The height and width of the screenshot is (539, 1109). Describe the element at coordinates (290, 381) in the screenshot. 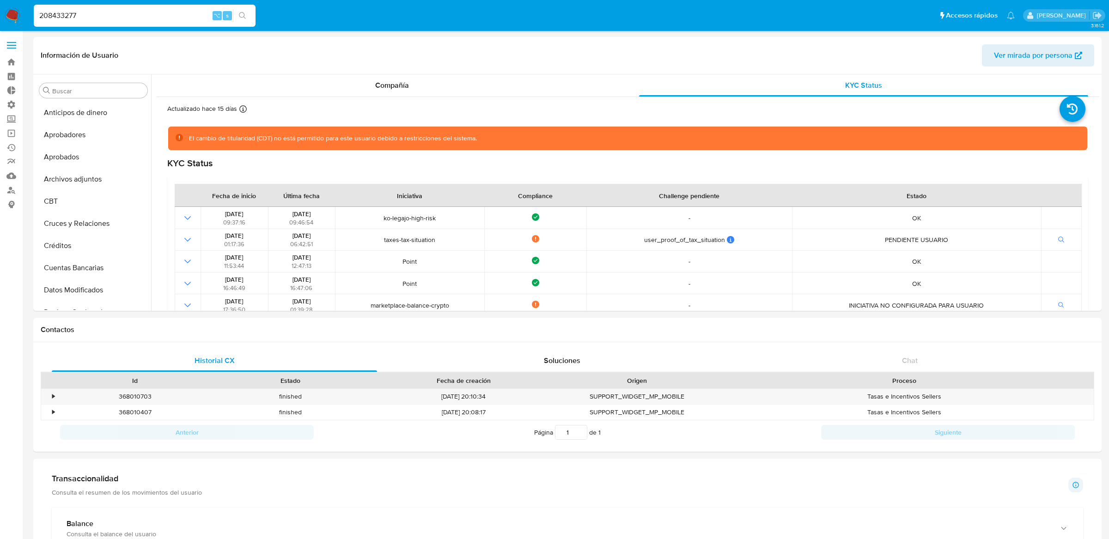

I see `div: Estado` at that location.